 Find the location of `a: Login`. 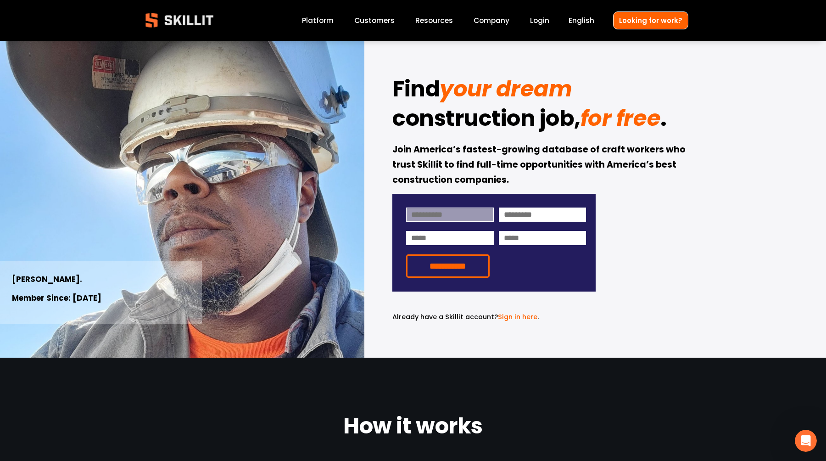

a: Login is located at coordinates (539, 20).